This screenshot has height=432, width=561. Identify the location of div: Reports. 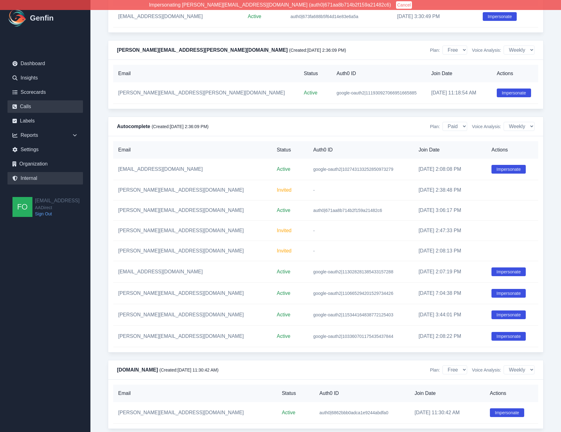
(45, 135).